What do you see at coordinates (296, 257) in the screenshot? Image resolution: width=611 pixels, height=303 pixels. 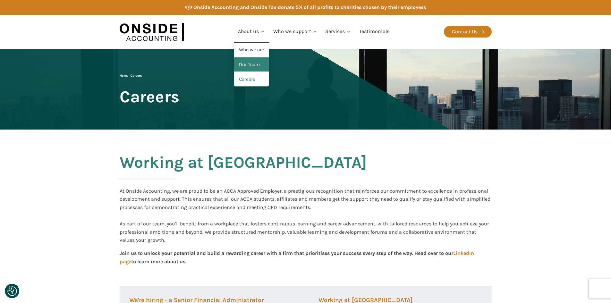 I see `a: LinkedIn page` at bounding box center [296, 257].